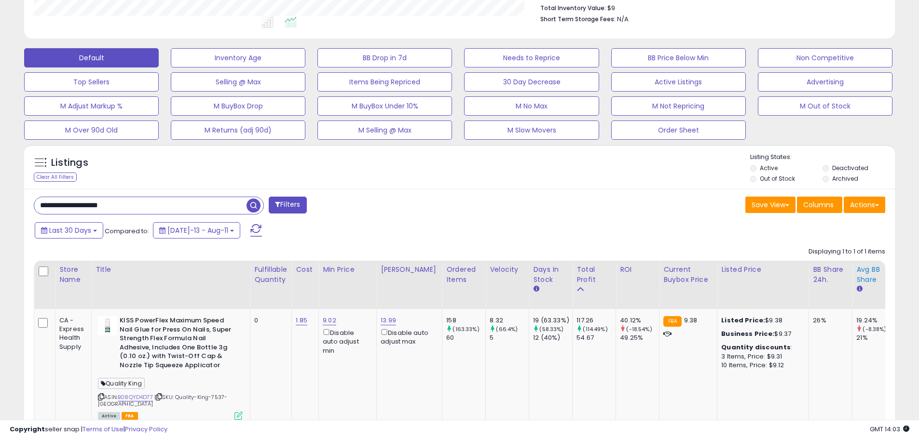  Describe the element at coordinates (506, 329) in the screenshot. I see `small: (66.4%)` at that location.